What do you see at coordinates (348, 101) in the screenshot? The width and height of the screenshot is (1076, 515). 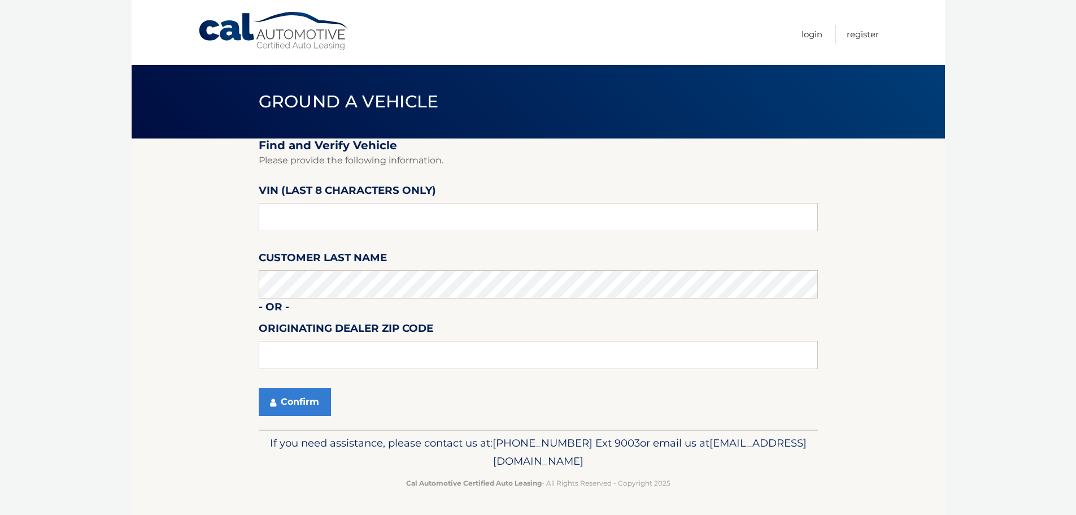 I see `span: Ground a Vehicle` at bounding box center [348, 101].